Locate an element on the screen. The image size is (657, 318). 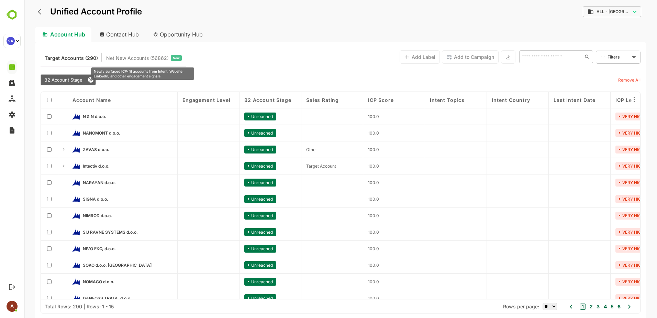
button: 2 is located at coordinates (567, 306).